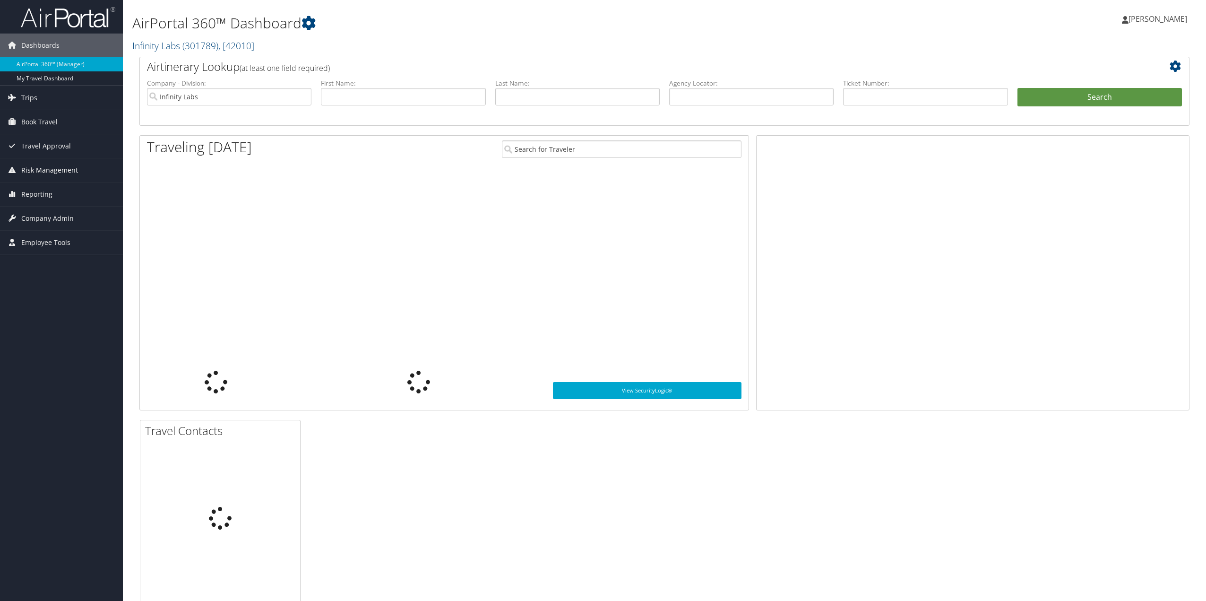  I want to click on label: First Name:, so click(403, 83).